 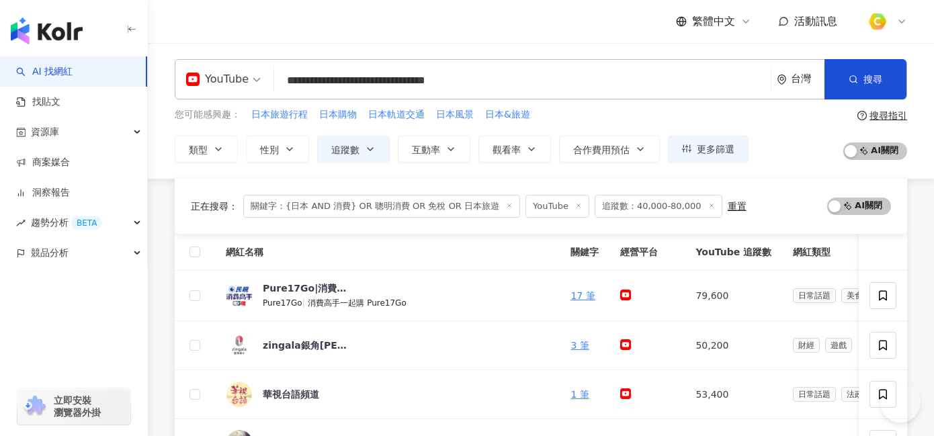 I want to click on button: 更多篩選, so click(x=708, y=149).